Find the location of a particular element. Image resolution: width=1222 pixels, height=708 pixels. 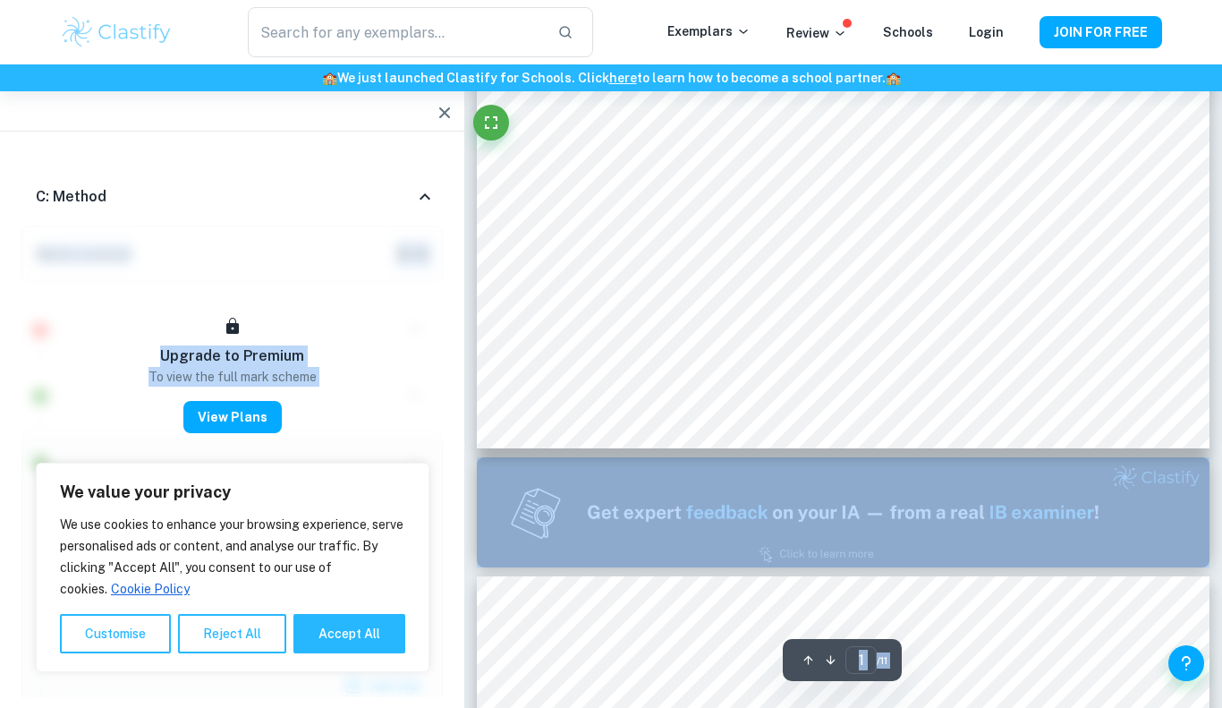

button: Accept All is located at coordinates (349, 633).